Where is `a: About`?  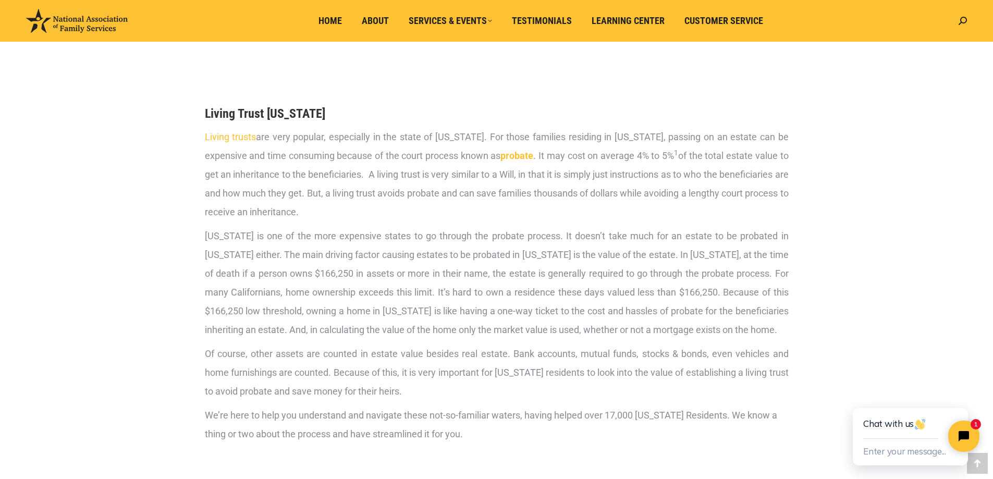 a: About is located at coordinates (375, 21).